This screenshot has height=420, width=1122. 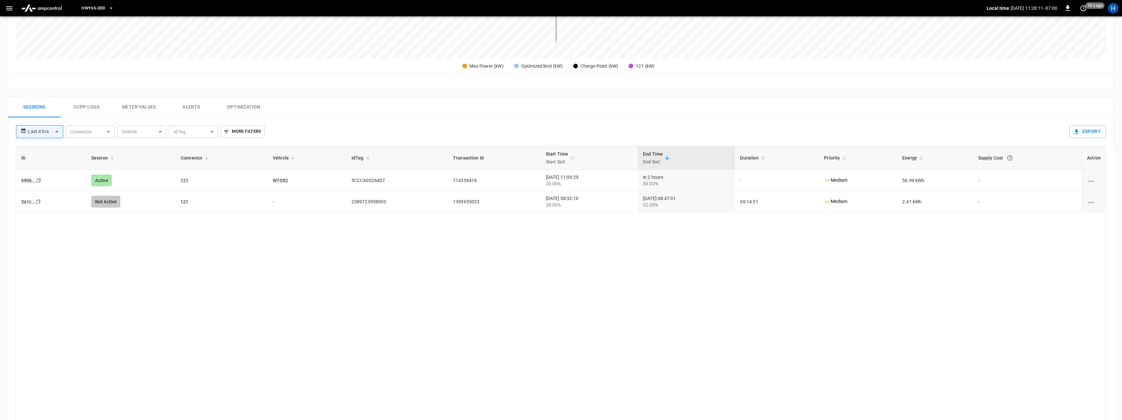 I want to click on div: Max Power (kW), so click(x=487, y=66).